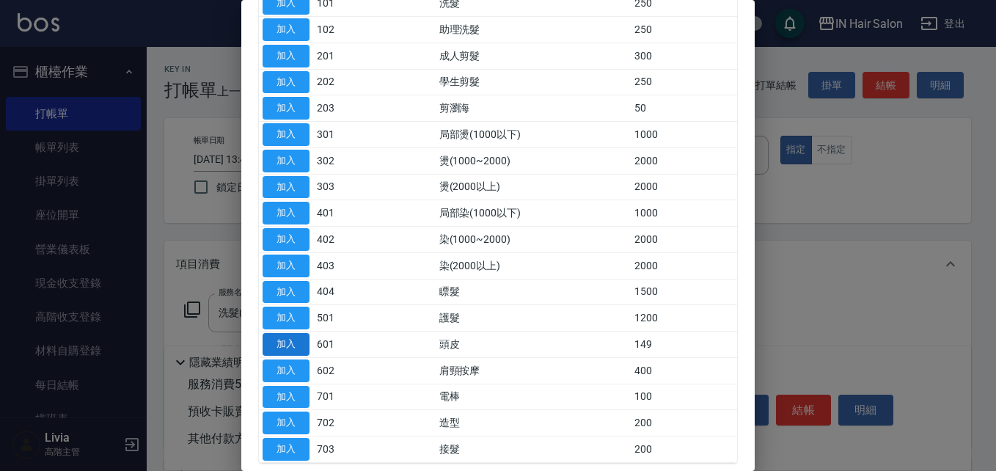 Image resolution: width=996 pixels, height=471 pixels. I want to click on td: 50, so click(684, 109).